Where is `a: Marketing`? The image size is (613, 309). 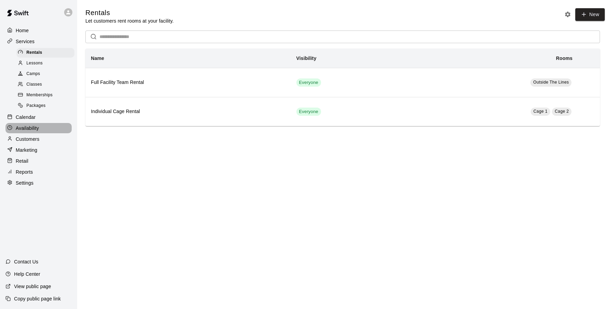 a: Marketing is located at coordinates (38, 150).